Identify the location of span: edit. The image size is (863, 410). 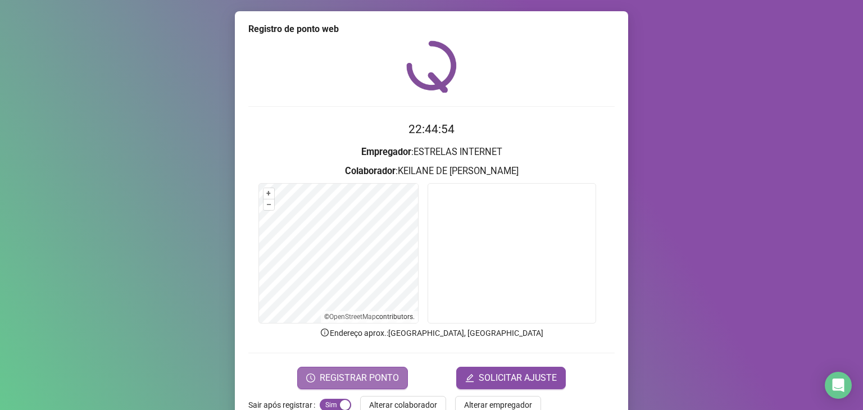
(470, 378).